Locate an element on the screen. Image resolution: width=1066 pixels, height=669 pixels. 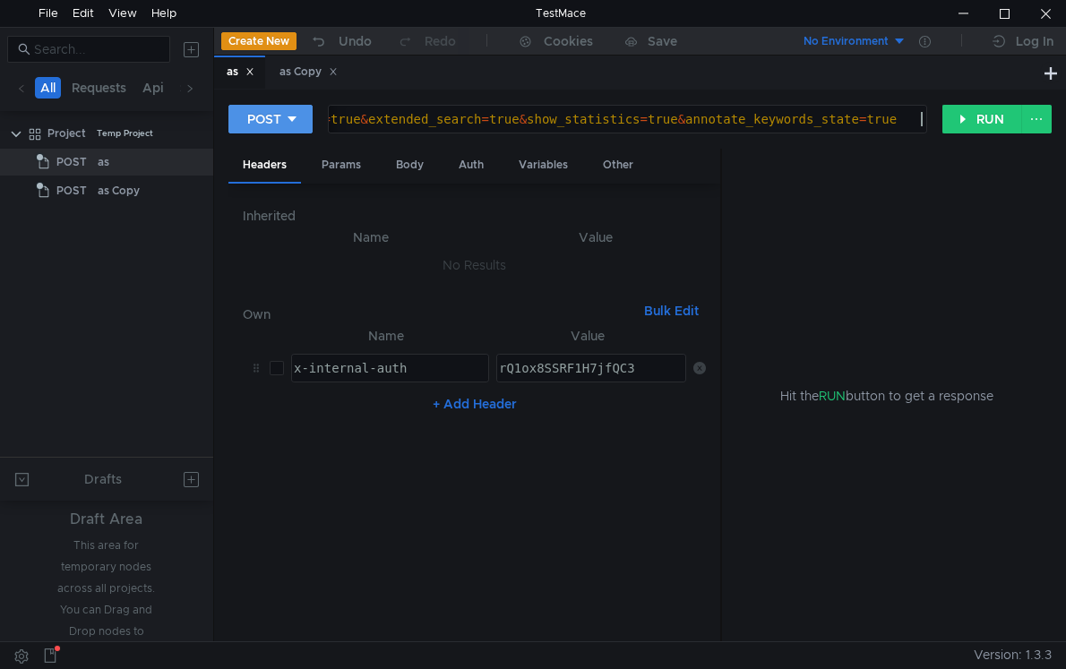
div: Auth is located at coordinates (471, 165).